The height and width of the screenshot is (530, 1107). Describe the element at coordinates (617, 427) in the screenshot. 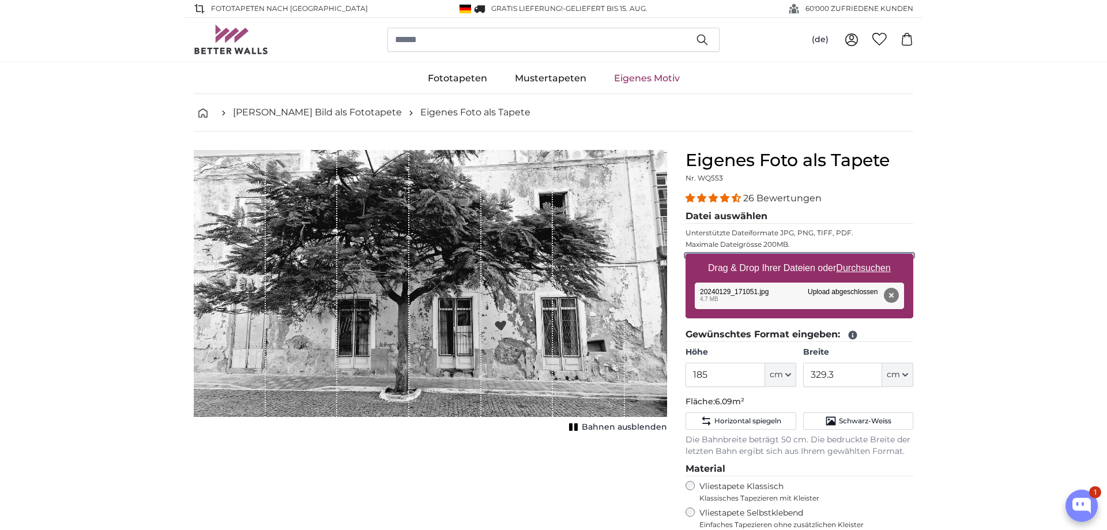

I see `button: Bahnen ausblenden` at that location.